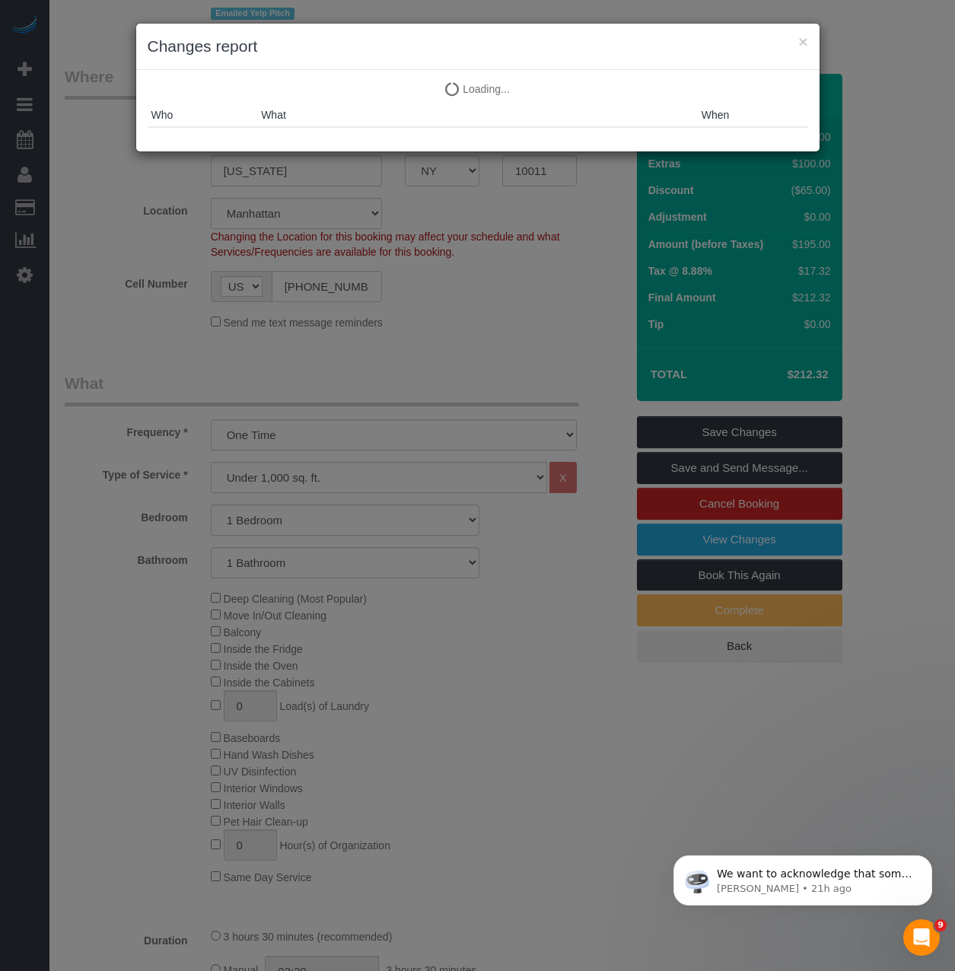  Describe the element at coordinates (478, 46) in the screenshot. I see `h3: Changes report` at that location.